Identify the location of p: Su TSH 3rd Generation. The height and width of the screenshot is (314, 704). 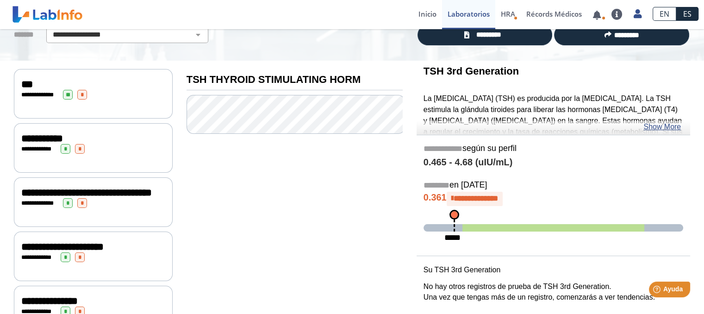
(553, 270).